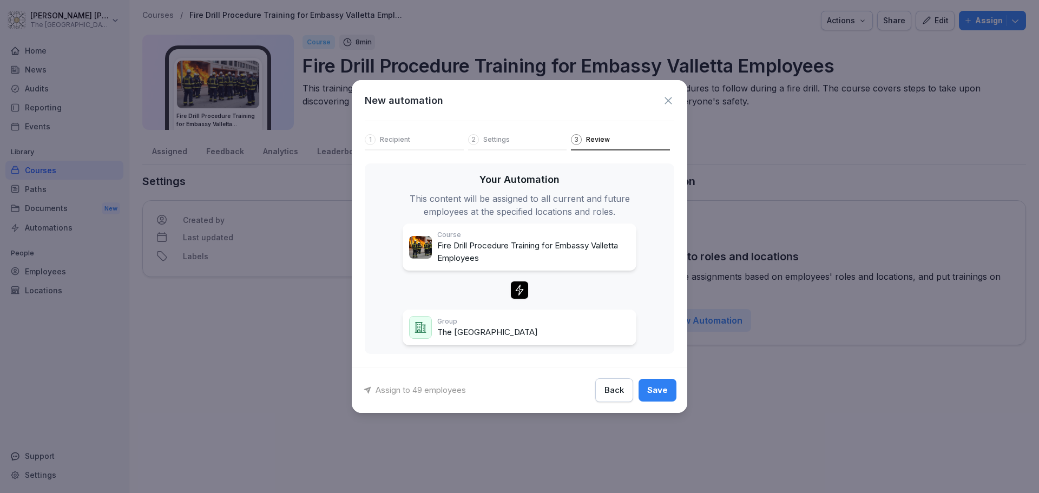  Describe the element at coordinates (496, 140) in the screenshot. I see `p: Settings` at that location.